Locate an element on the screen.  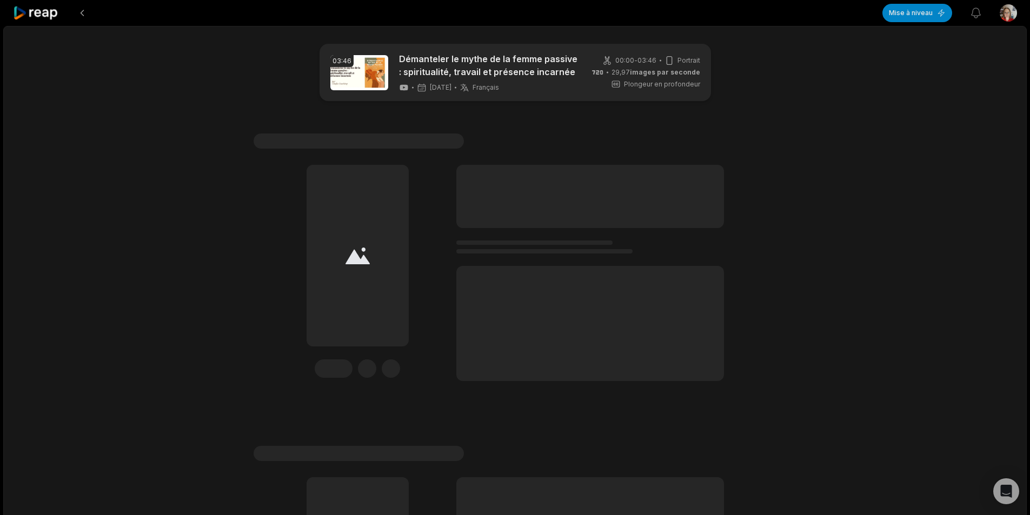
font: Modifier is located at coordinates (329, 368).